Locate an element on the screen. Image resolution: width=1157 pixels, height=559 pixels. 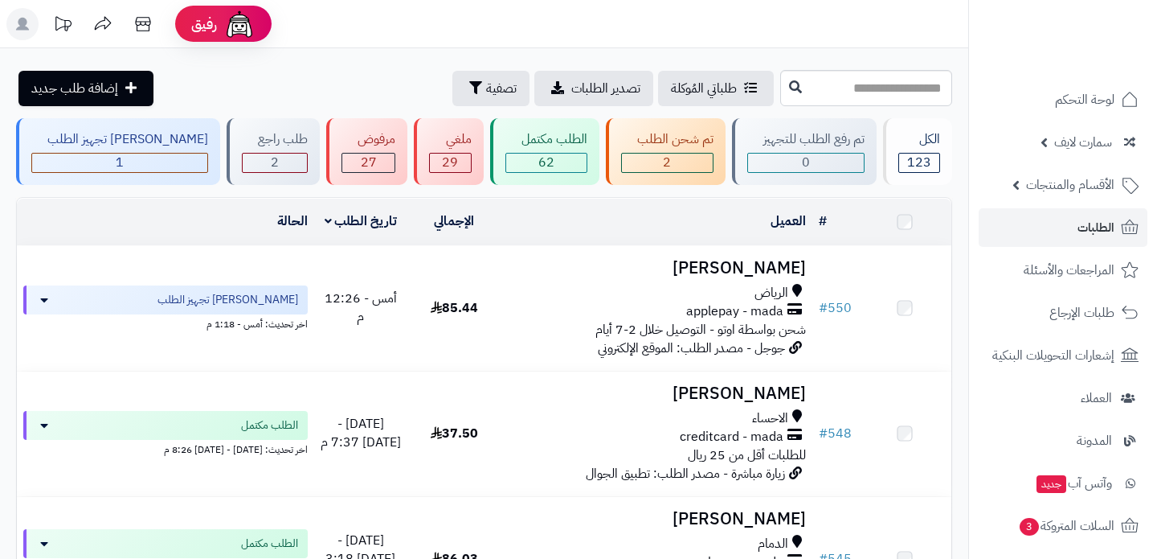
span: المدونة is located at coordinates (1095, 440).